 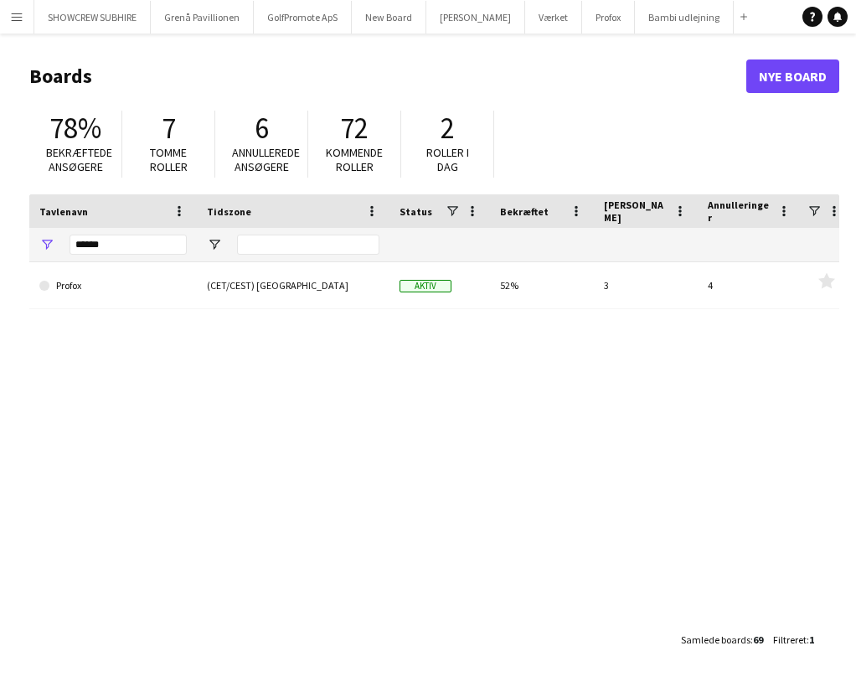 What do you see at coordinates (758, 639) in the screenshot?
I see `span: 69` at bounding box center [758, 639].